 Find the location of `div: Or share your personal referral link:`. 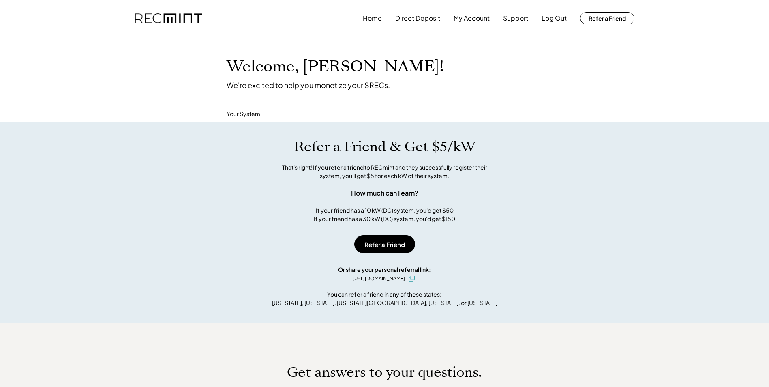

div: Or share your personal referral link: is located at coordinates (384, 269).